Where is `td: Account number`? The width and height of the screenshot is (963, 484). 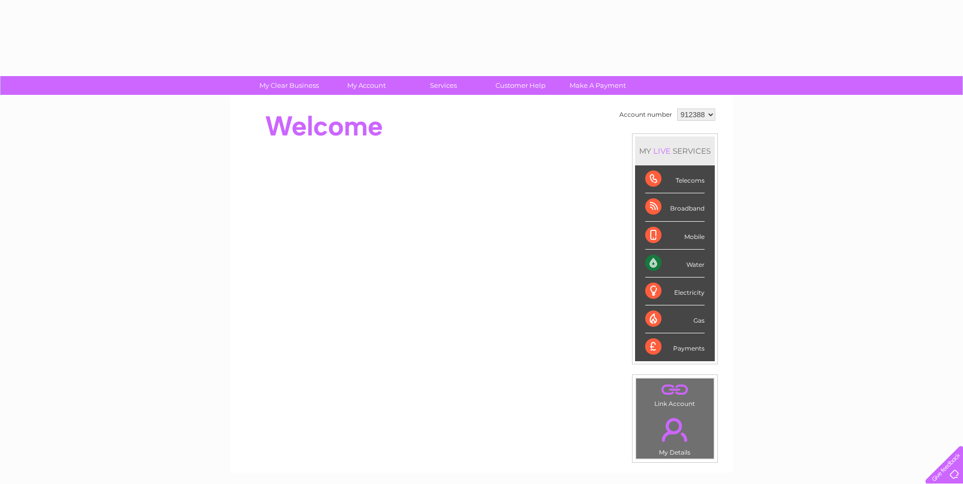 td: Account number is located at coordinates (646, 115).